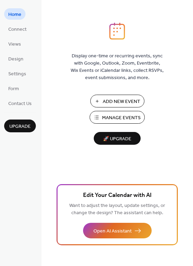  I want to click on a: Home, so click(15, 14).